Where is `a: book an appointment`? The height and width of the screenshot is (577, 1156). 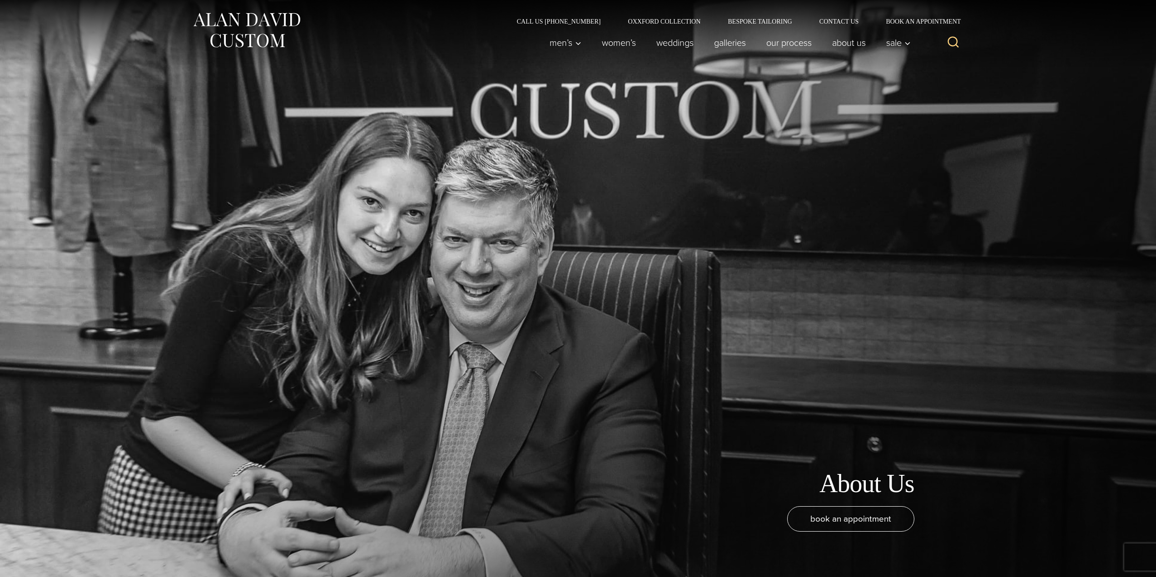 a: book an appointment is located at coordinates (851, 519).